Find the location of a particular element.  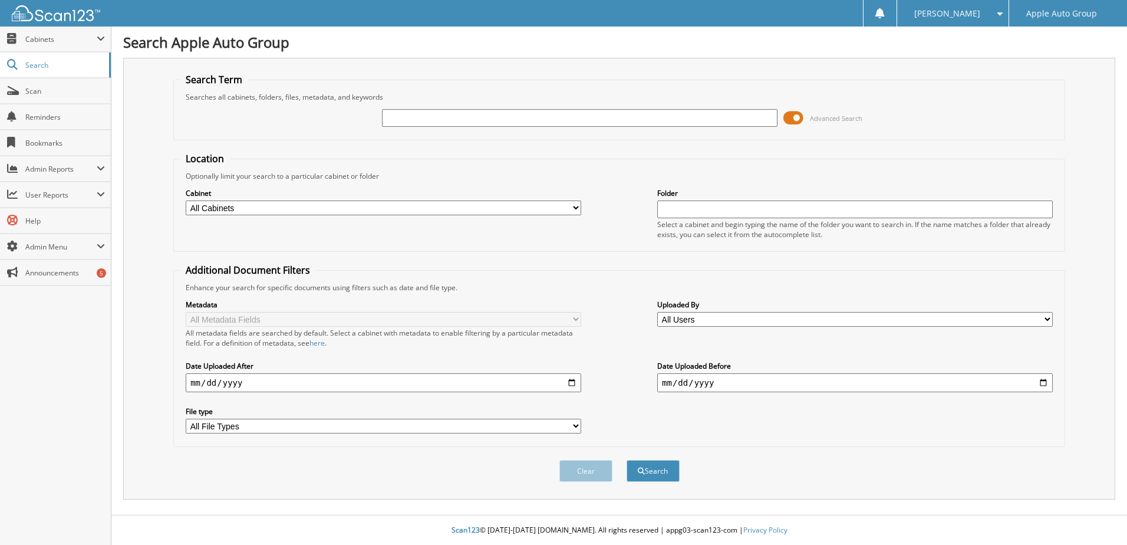

a: Privacy Policy is located at coordinates (765, 529).